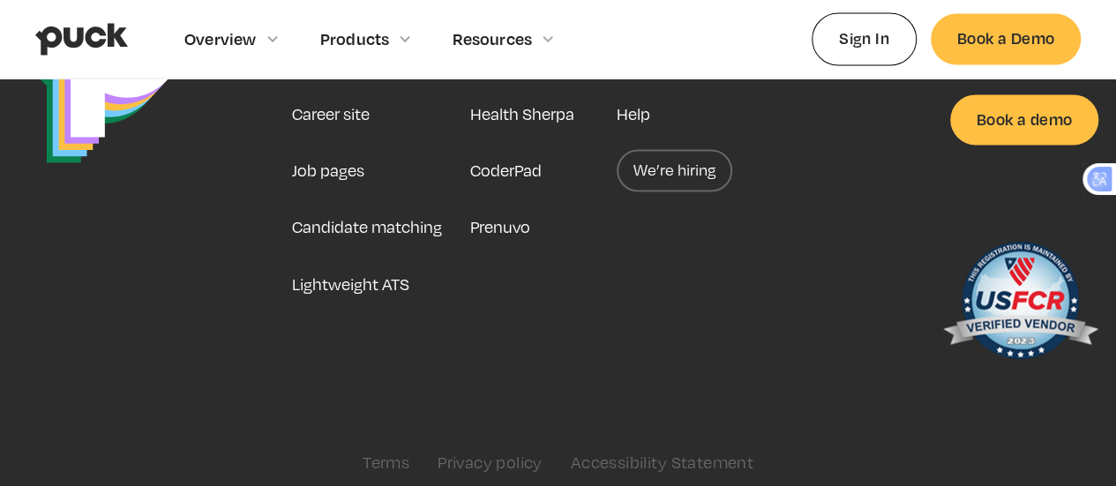 The image size is (1116, 486). What do you see at coordinates (1020, 303) in the screenshot?
I see `img: US Federal Contractor Registration System for Award Management Verified Vendor Seal` at bounding box center [1020, 303].